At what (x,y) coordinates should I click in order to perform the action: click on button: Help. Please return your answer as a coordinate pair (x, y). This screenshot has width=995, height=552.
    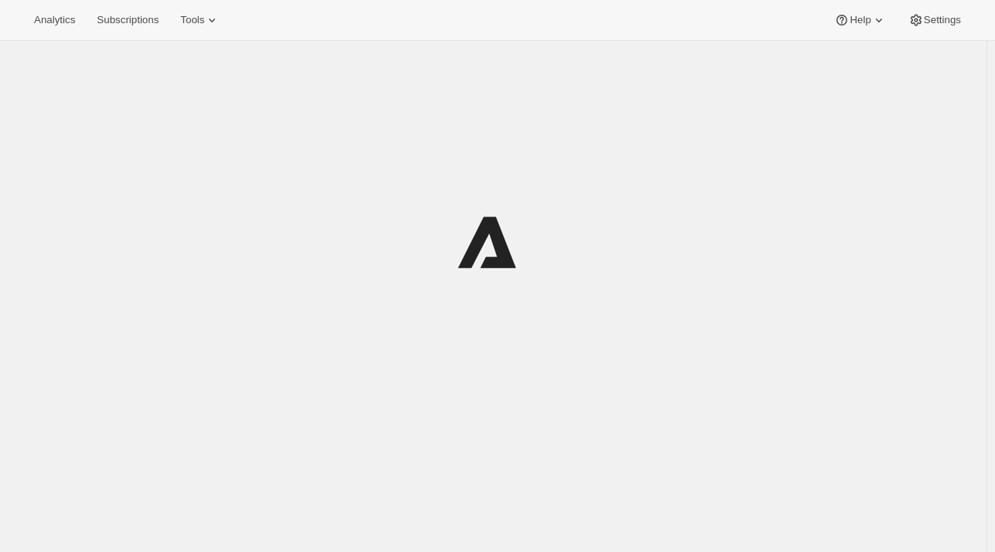
    Looking at the image, I should click on (860, 20).